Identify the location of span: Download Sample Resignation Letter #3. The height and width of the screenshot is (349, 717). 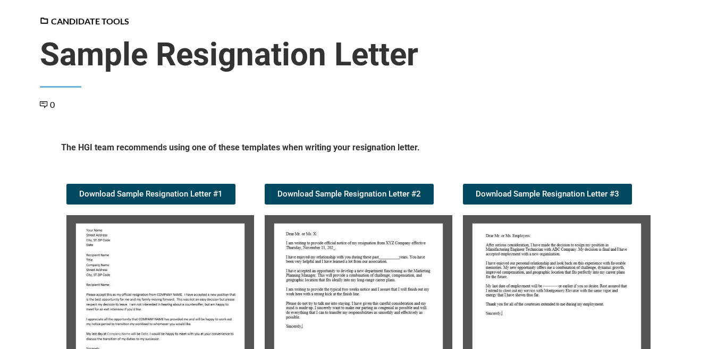
(547, 194).